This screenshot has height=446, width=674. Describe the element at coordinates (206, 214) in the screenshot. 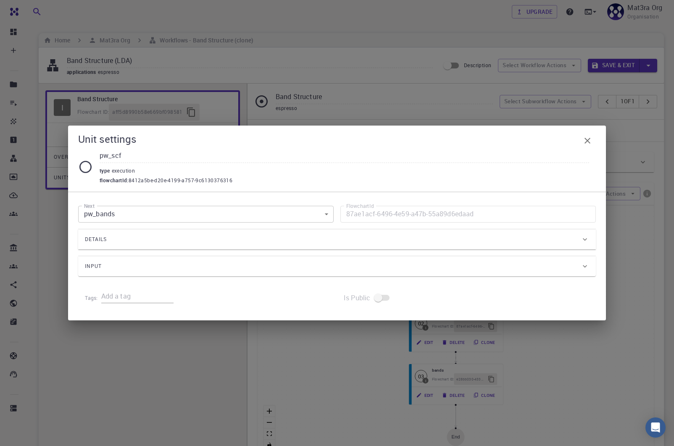

I see `div: pw_bands` at that location.